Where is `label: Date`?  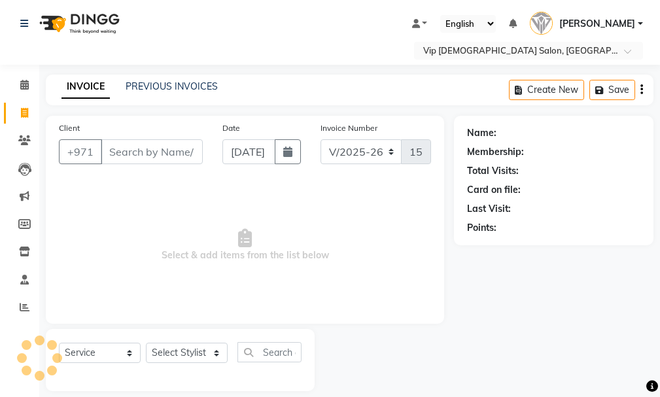 label: Date is located at coordinates (231, 128).